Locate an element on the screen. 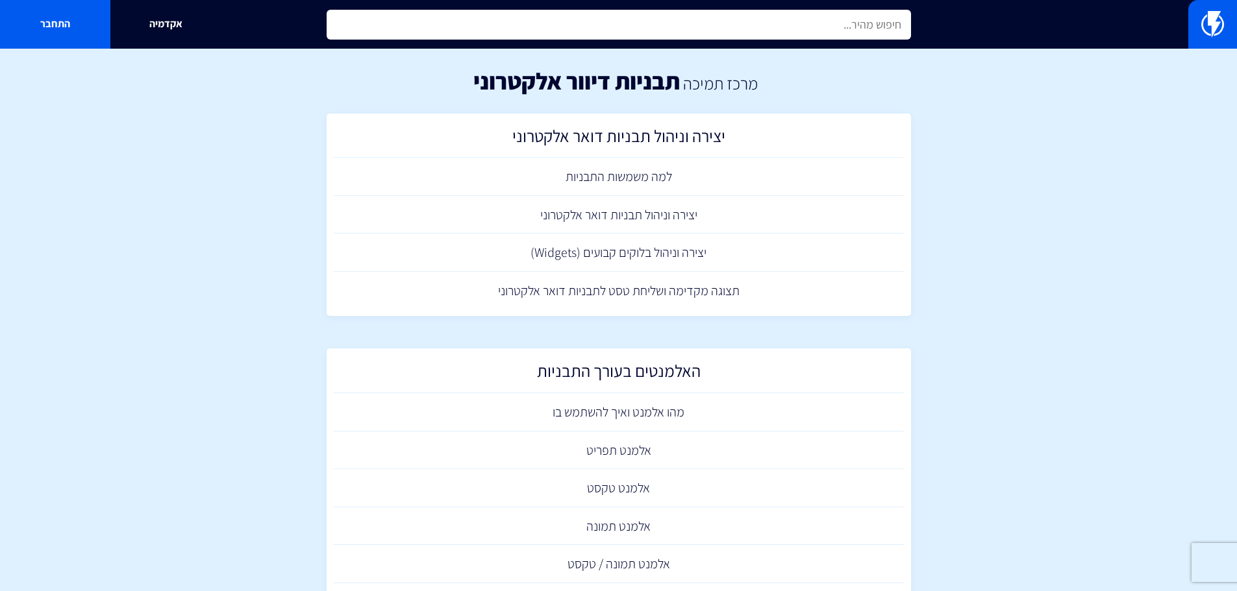 Image resolution: width=1237 pixels, height=591 pixels. a: מרכז תמיכה is located at coordinates (720, 83).